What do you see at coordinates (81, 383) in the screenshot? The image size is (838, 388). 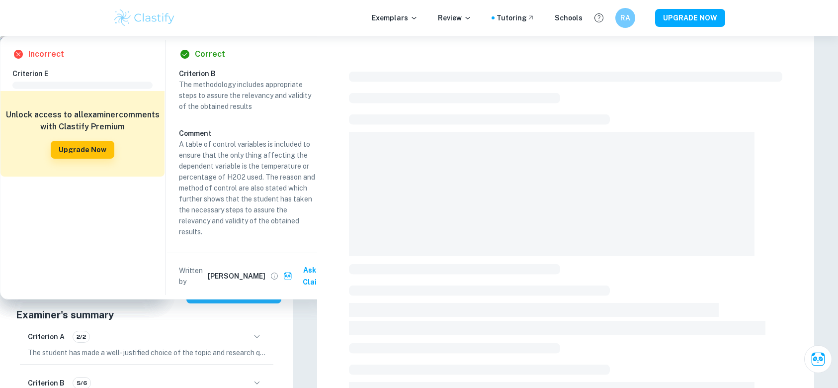 I see `span: 5/6` at bounding box center [81, 383].